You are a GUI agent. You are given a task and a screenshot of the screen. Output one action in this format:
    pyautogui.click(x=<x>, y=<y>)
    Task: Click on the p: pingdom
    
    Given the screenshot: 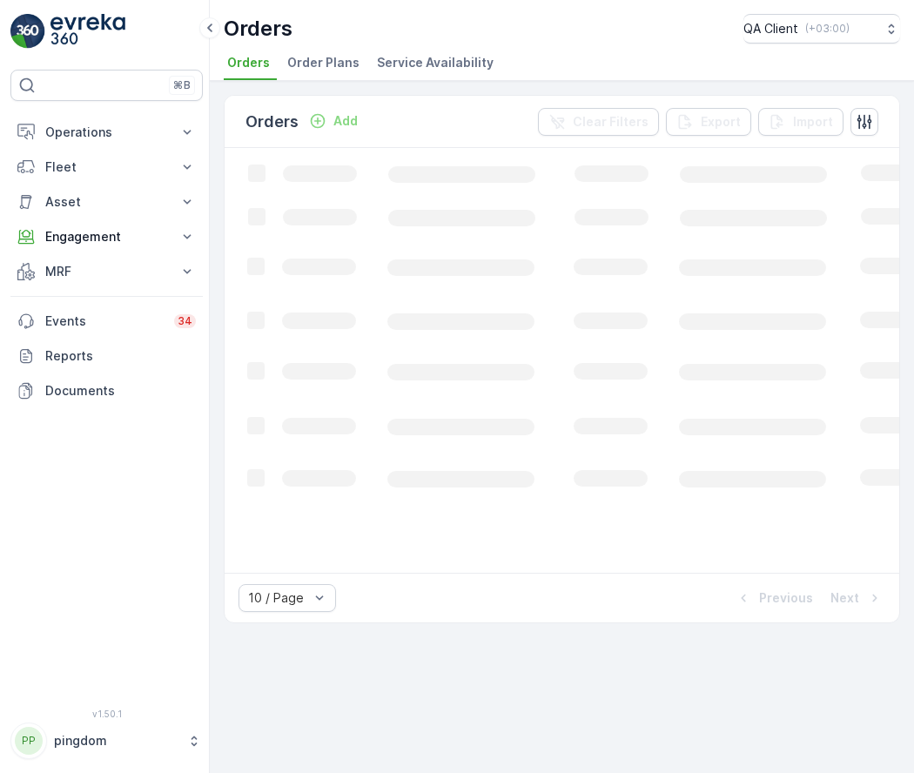 What is the action you would take?
    pyautogui.click(x=116, y=741)
    